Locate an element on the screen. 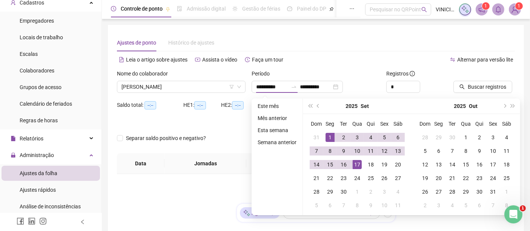  th: Qua is located at coordinates (357, 124).